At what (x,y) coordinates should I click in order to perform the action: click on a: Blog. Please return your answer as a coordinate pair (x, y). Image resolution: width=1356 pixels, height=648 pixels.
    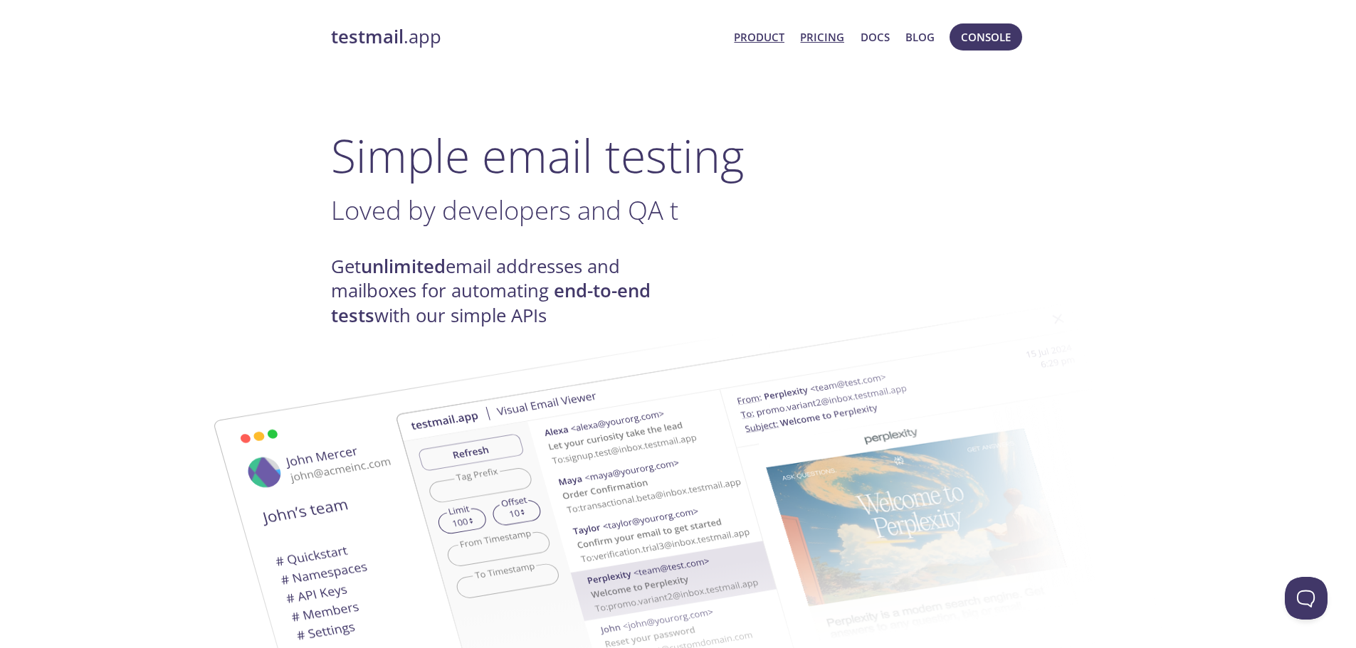
    Looking at the image, I should click on (920, 37).